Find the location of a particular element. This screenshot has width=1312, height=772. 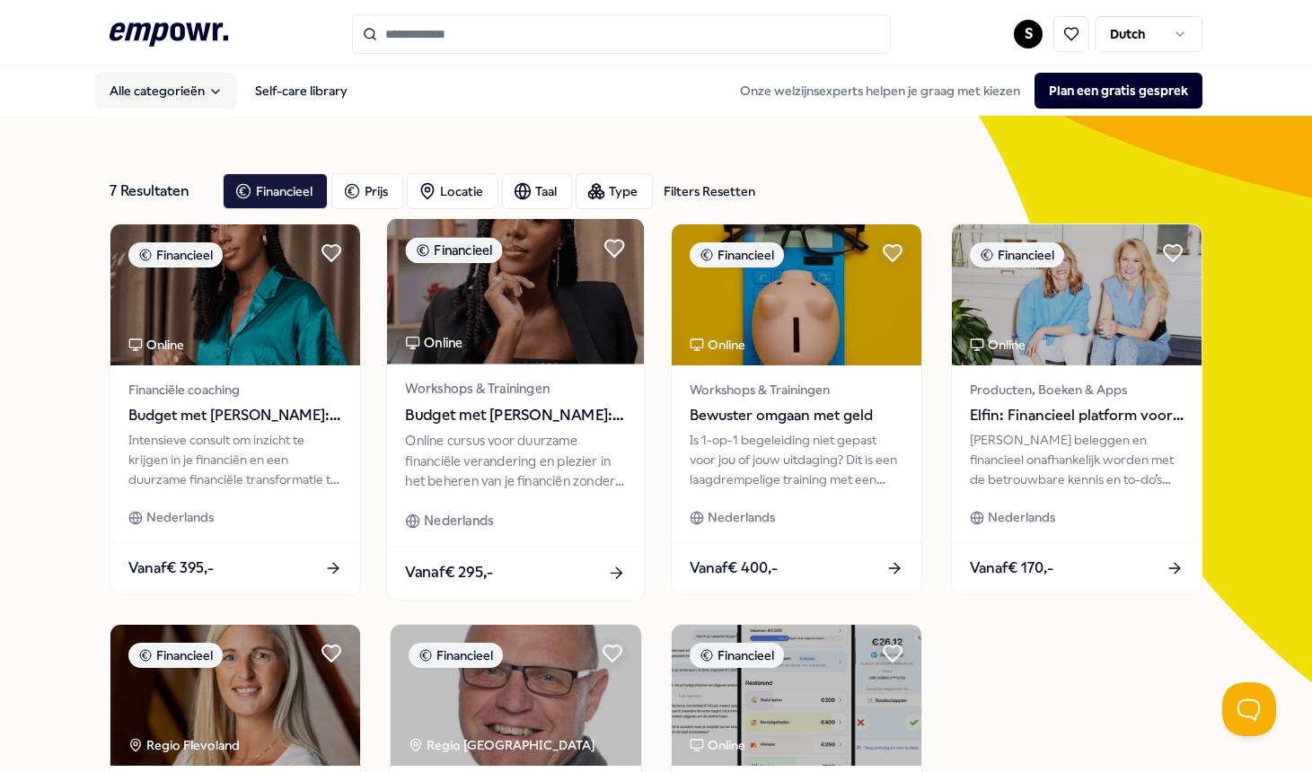

div: Intensieve consult om inzicht te krijgen in je financiën en een duurzame financiële transformatie... is located at coordinates (235, 460).